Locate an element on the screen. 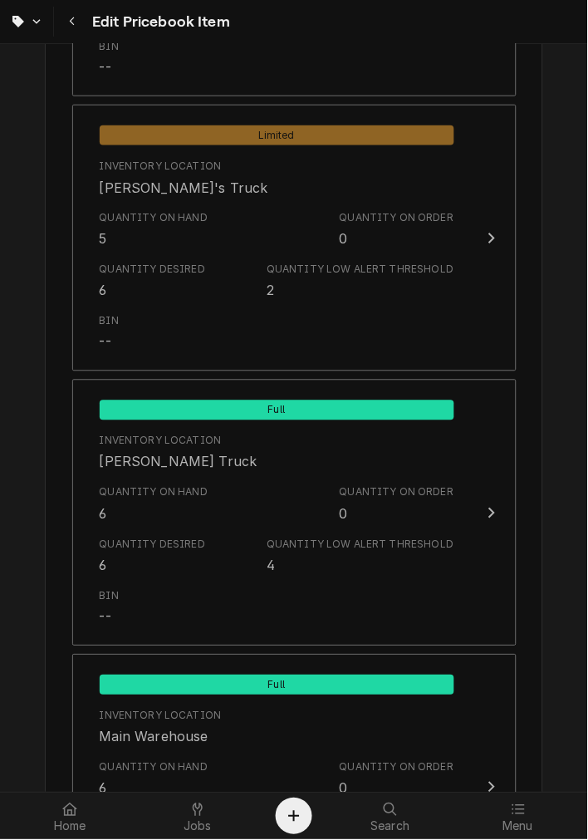 This screenshot has width=588, height=840. span: Limited is located at coordinates (277, 135).